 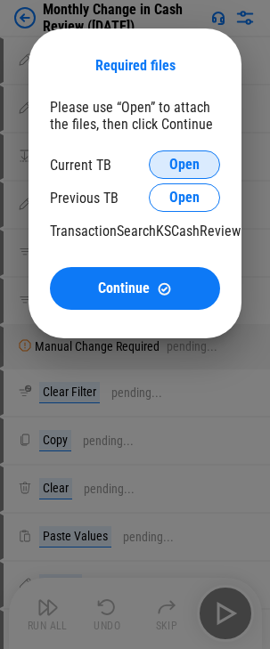 I want to click on img: Continue, so click(x=164, y=289).